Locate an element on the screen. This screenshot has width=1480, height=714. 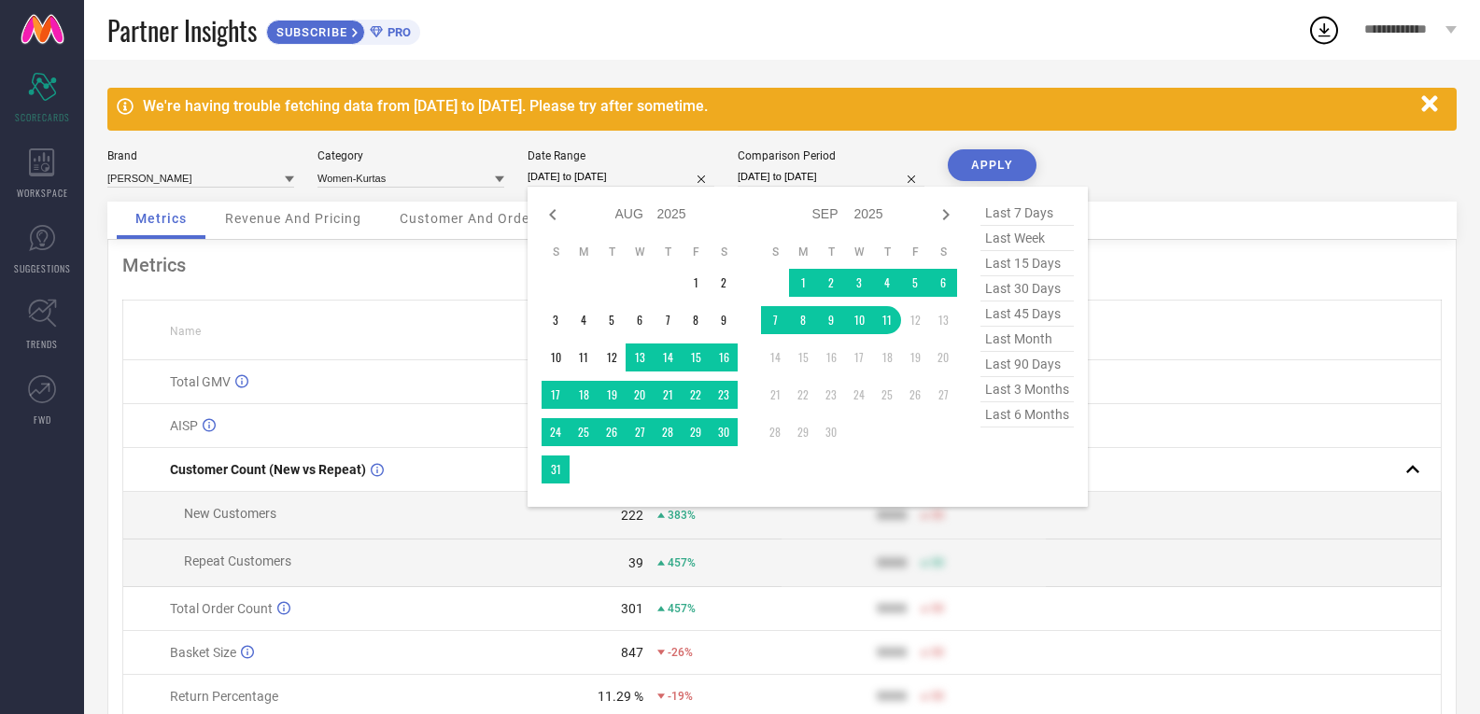
span: last 45 days is located at coordinates (1027, 314).